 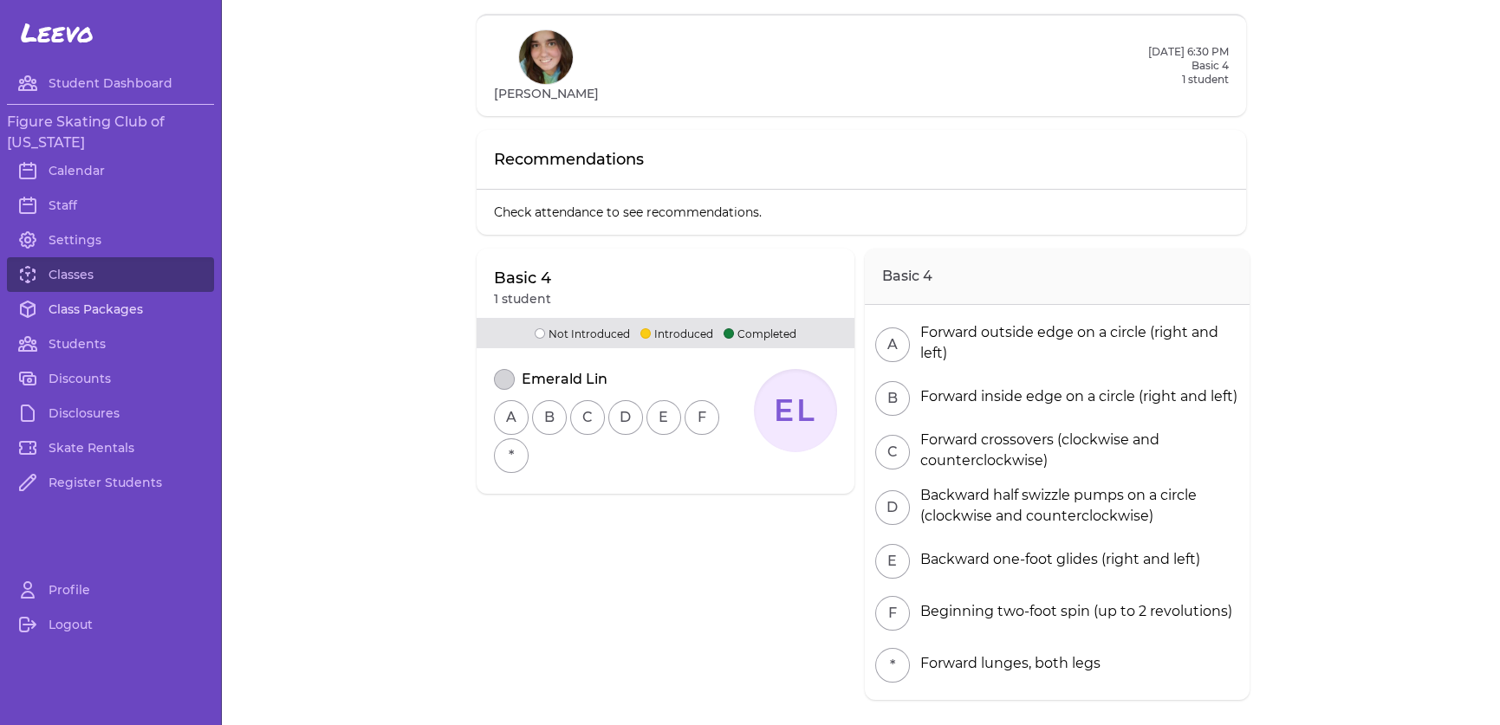 What do you see at coordinates (110, 590) in the screenshot?
I see `a: Profile` at bounding box center [110, 590].